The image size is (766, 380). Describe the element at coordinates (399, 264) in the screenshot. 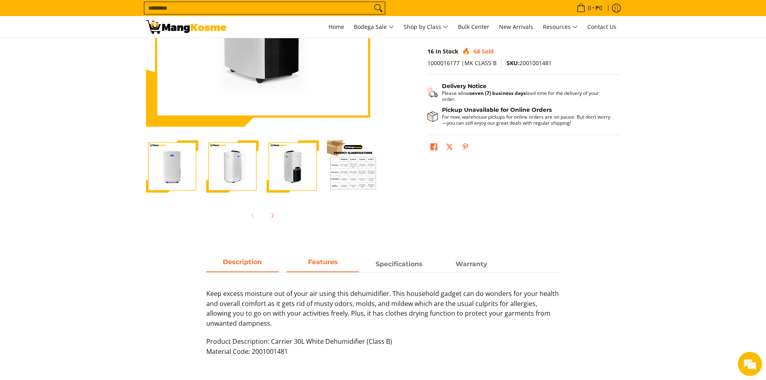

I see `strong: Specifications` at that location.